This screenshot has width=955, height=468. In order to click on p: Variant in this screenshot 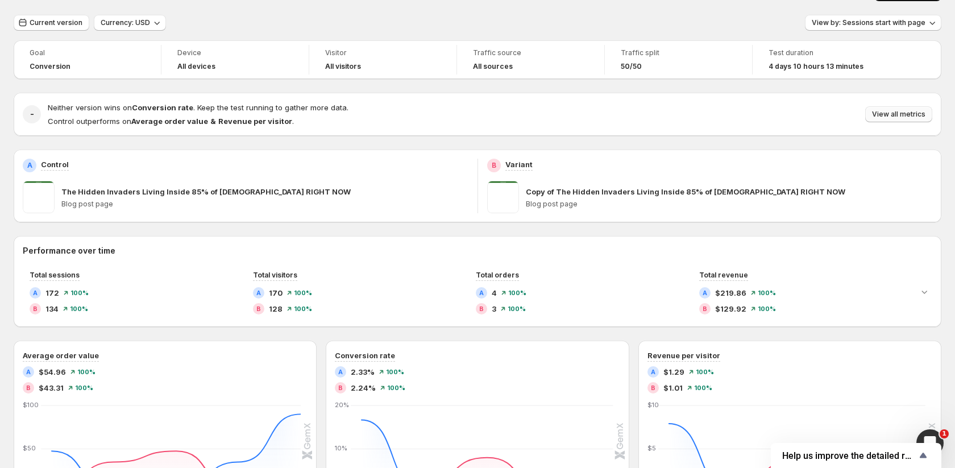, I will do `click(519, 164)`.